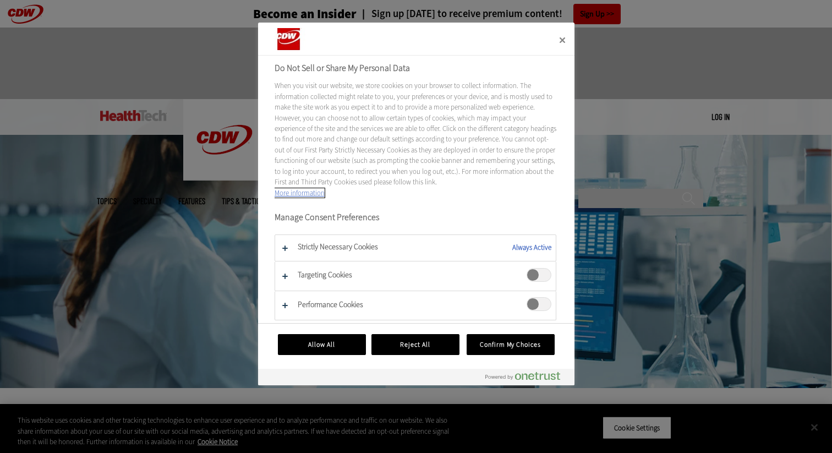  I want to click on button: Close, so click(562, 40).